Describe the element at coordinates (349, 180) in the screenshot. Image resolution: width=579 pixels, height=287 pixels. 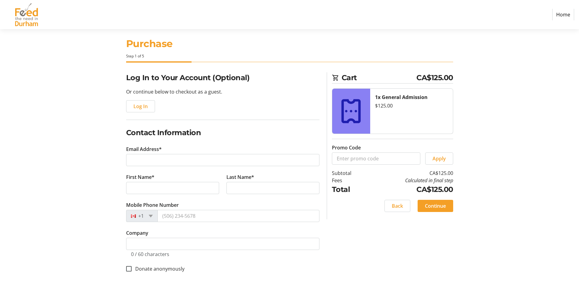
I see `td: Fees` at that location.